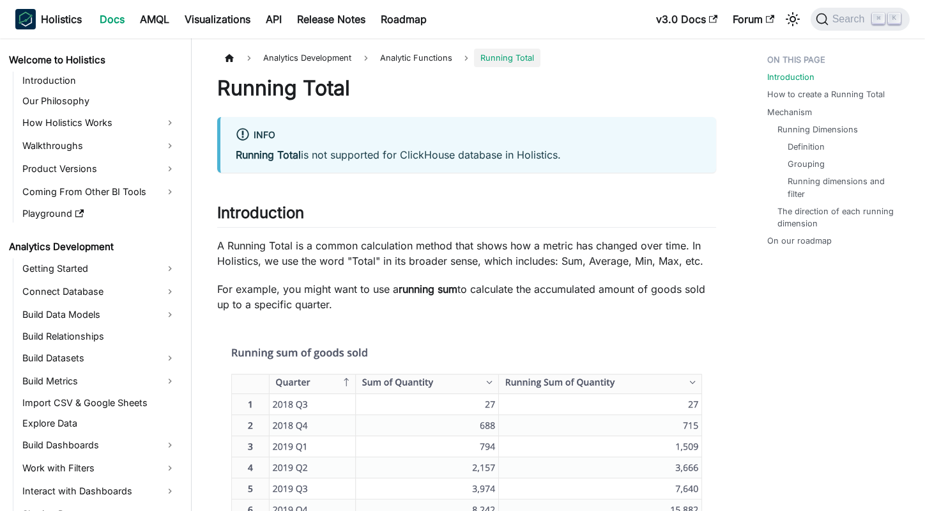 This screenshot has width=925, height=511. What do you see at coordinates (331, 19) in the screenshot?
I see `a: Release Notes` at bounding box center [331, 19].